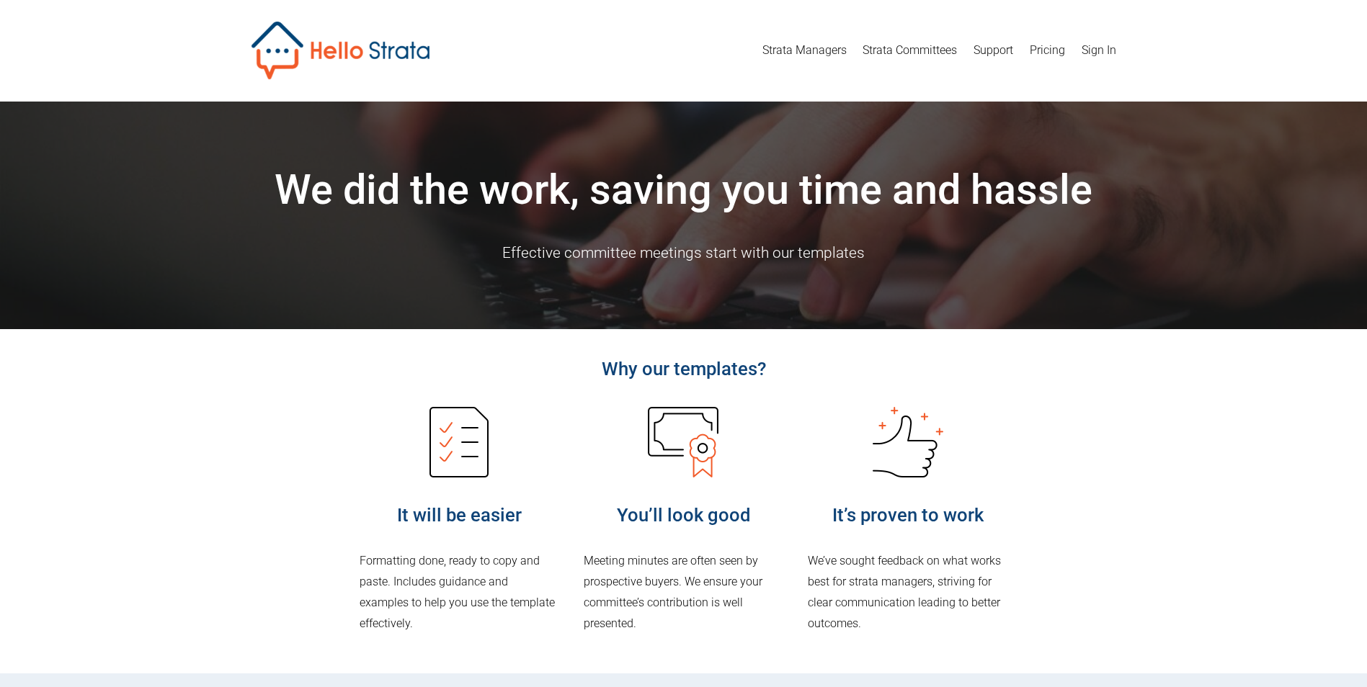  I want to click on a: Strata Managers, so click(804, 50).